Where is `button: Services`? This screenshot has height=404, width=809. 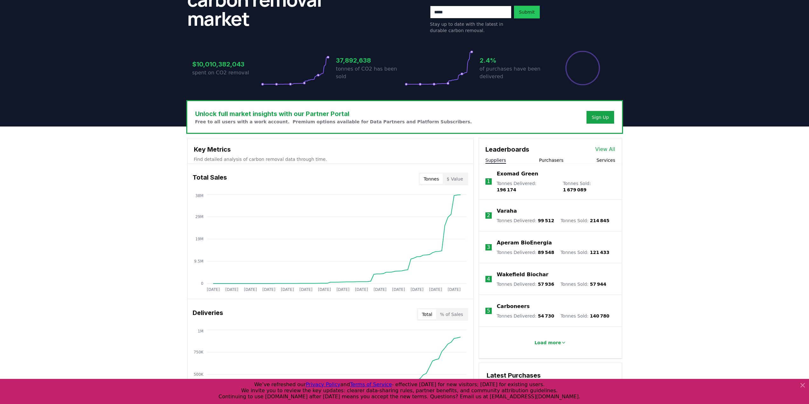 button: Services is located at coordinates (606, 160).